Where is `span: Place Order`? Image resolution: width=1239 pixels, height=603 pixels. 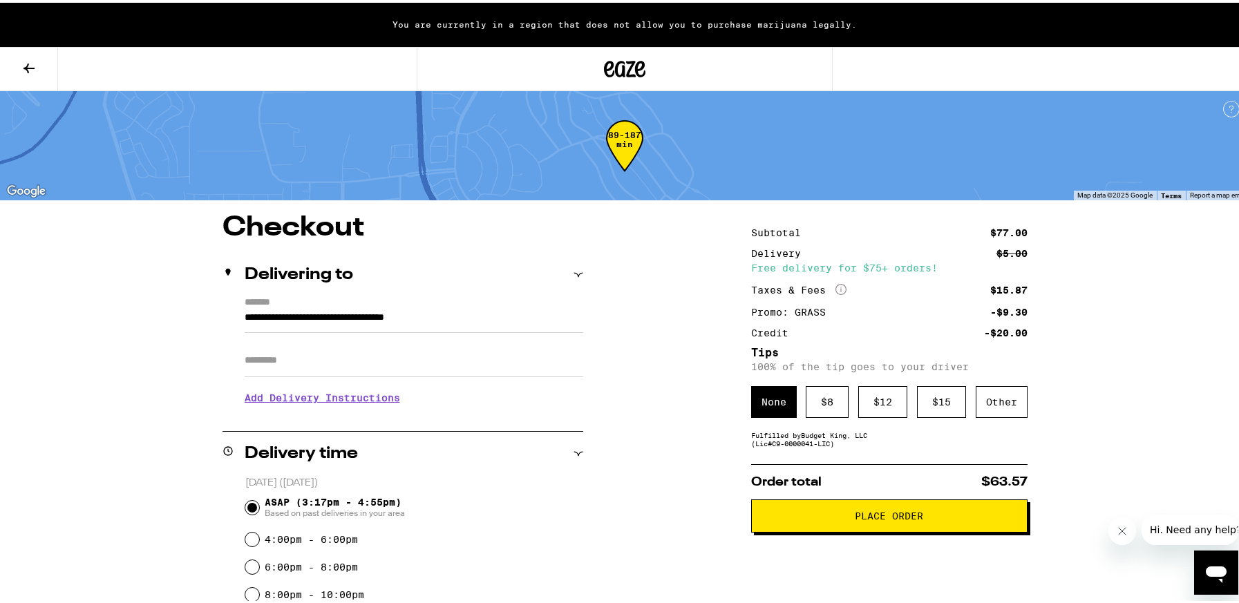
span: Place Order is located at coordinates (889, 513).